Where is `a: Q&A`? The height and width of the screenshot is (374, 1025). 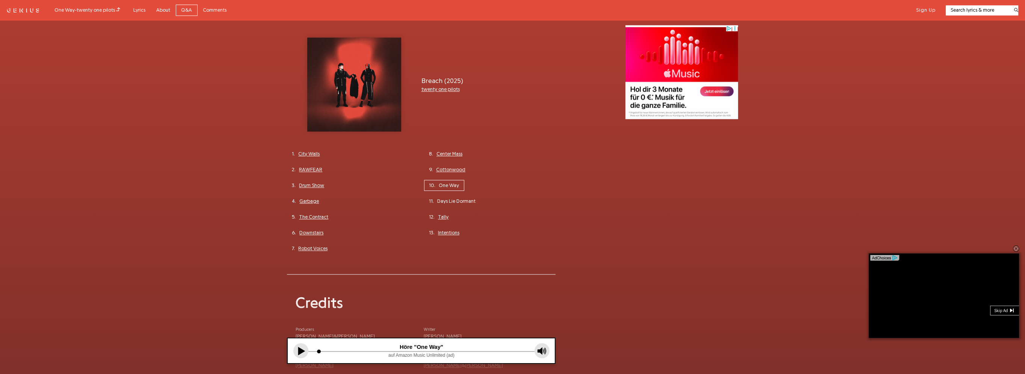 a: Q&A is located at coordinates (187, 10).